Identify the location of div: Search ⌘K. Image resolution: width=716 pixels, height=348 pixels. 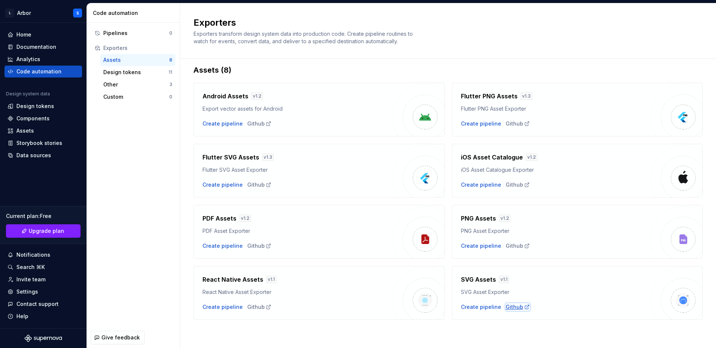
(31, 267).